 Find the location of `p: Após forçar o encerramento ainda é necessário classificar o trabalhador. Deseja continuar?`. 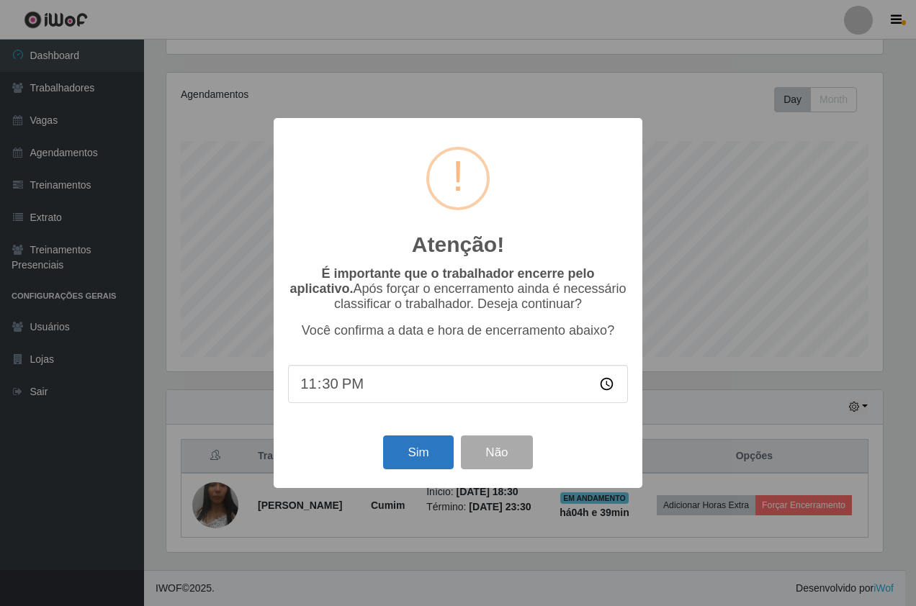

p: Após forçar o encerramento ainda é necessário classificar o trabalhador. Deseja continuar? is located at coordinates (458, 289).